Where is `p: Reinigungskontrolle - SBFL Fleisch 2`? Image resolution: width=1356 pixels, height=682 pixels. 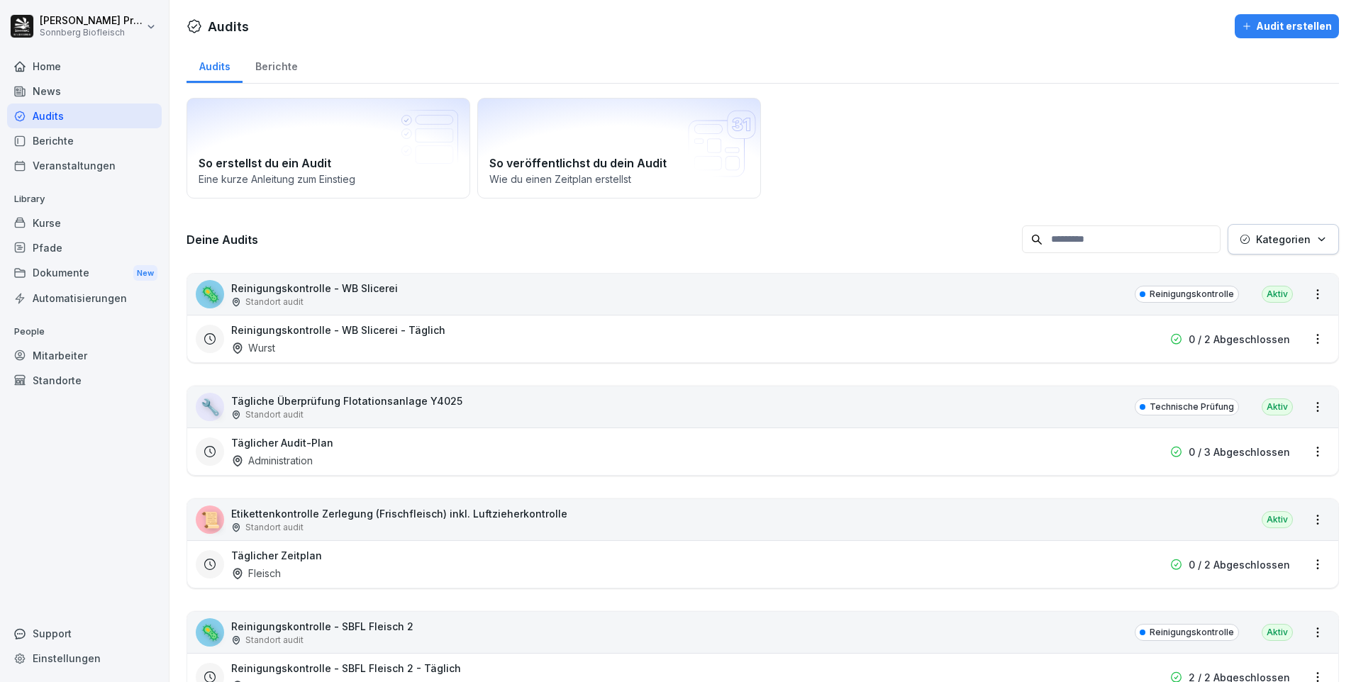 p: Reinigungskontrolle - SBFL Fleisch 2 is located at coordinates (322, 626).